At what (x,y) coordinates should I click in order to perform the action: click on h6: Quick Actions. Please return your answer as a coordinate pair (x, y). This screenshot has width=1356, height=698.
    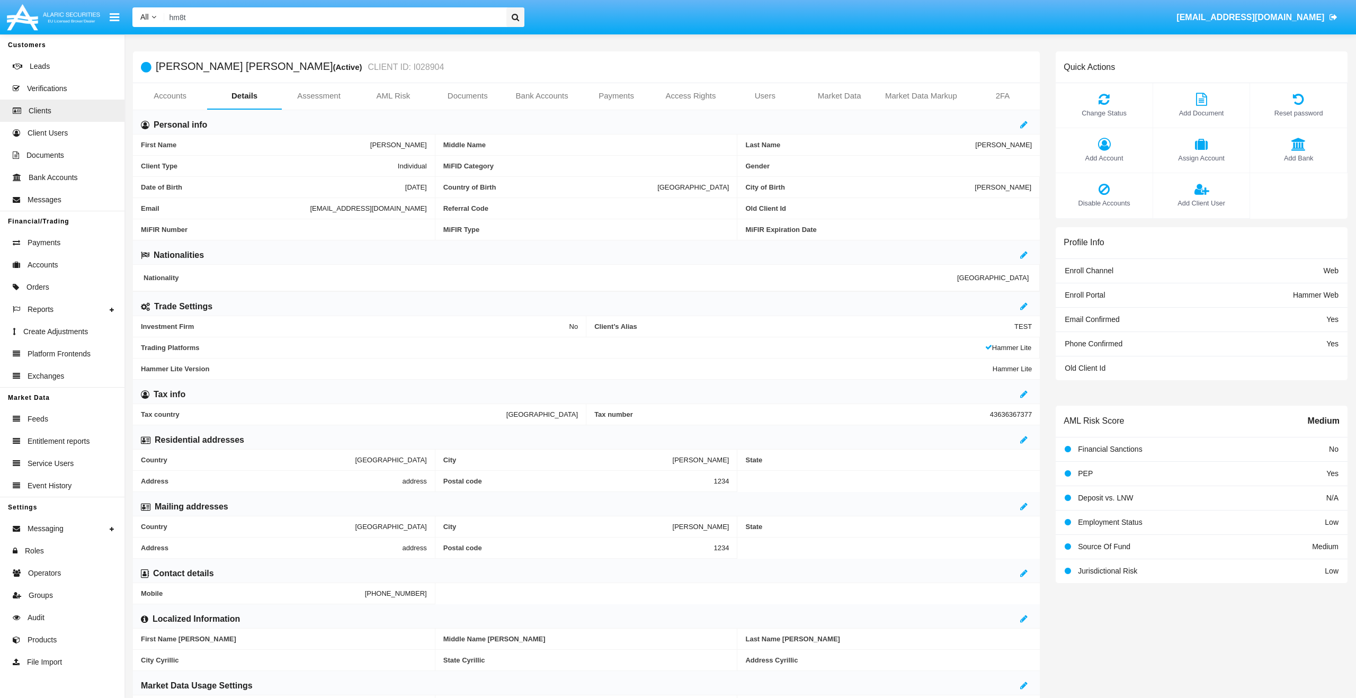
    Looking at the image, I should click on (1089, 67).